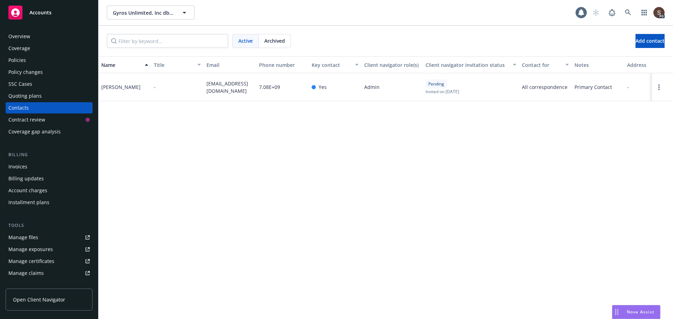  Describe the element at coordinates (49, 48) in the screenshot. I see `a: Coverage` at that location.